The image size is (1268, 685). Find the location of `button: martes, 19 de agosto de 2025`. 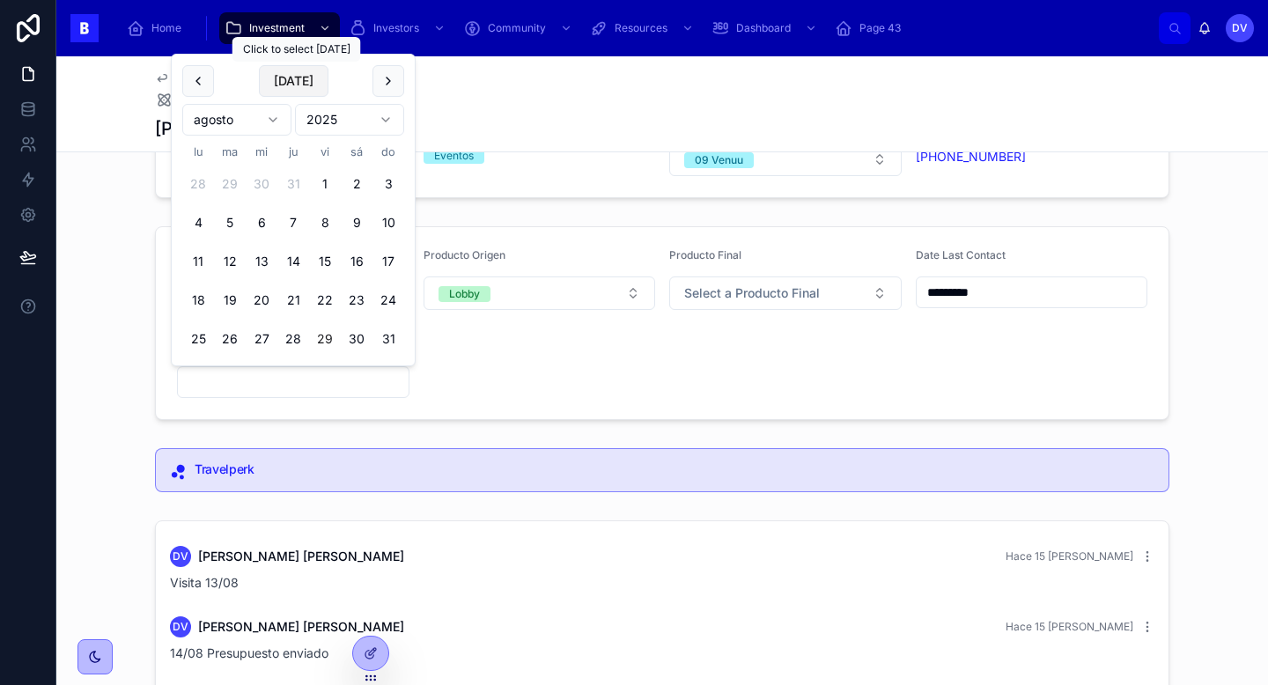

button: martes, 19 de agosto de 2025 is located at coordinates (230, 300).